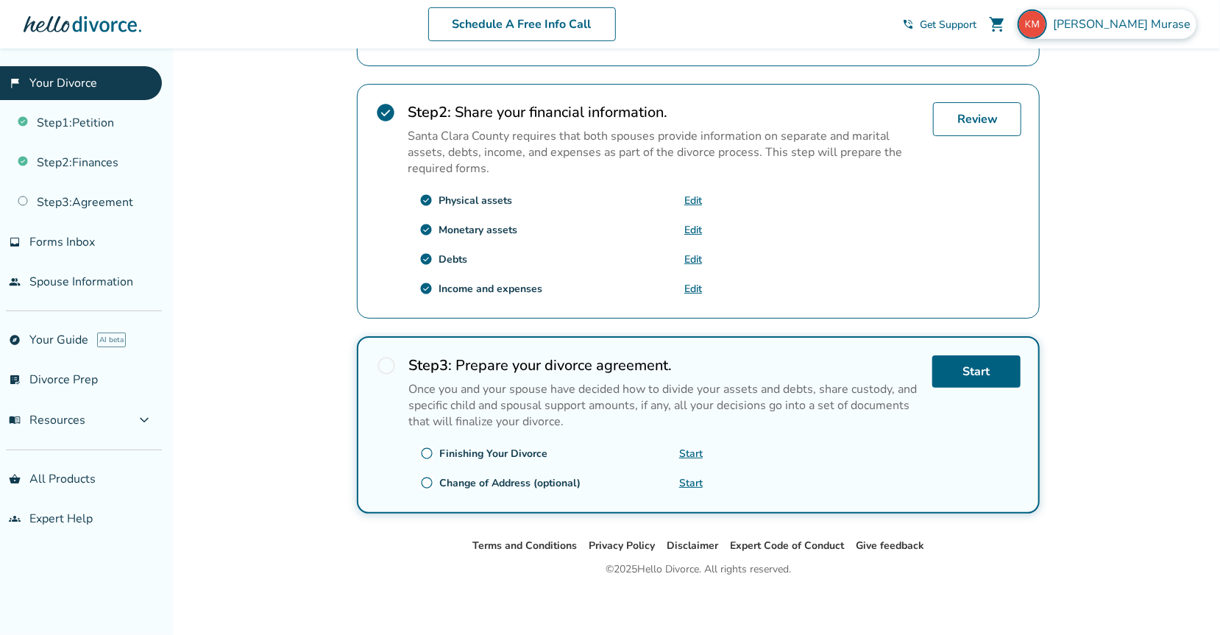 This screenshot has height=635, width=1220. I want to click on div: Monetary assets, so click(477, 230).